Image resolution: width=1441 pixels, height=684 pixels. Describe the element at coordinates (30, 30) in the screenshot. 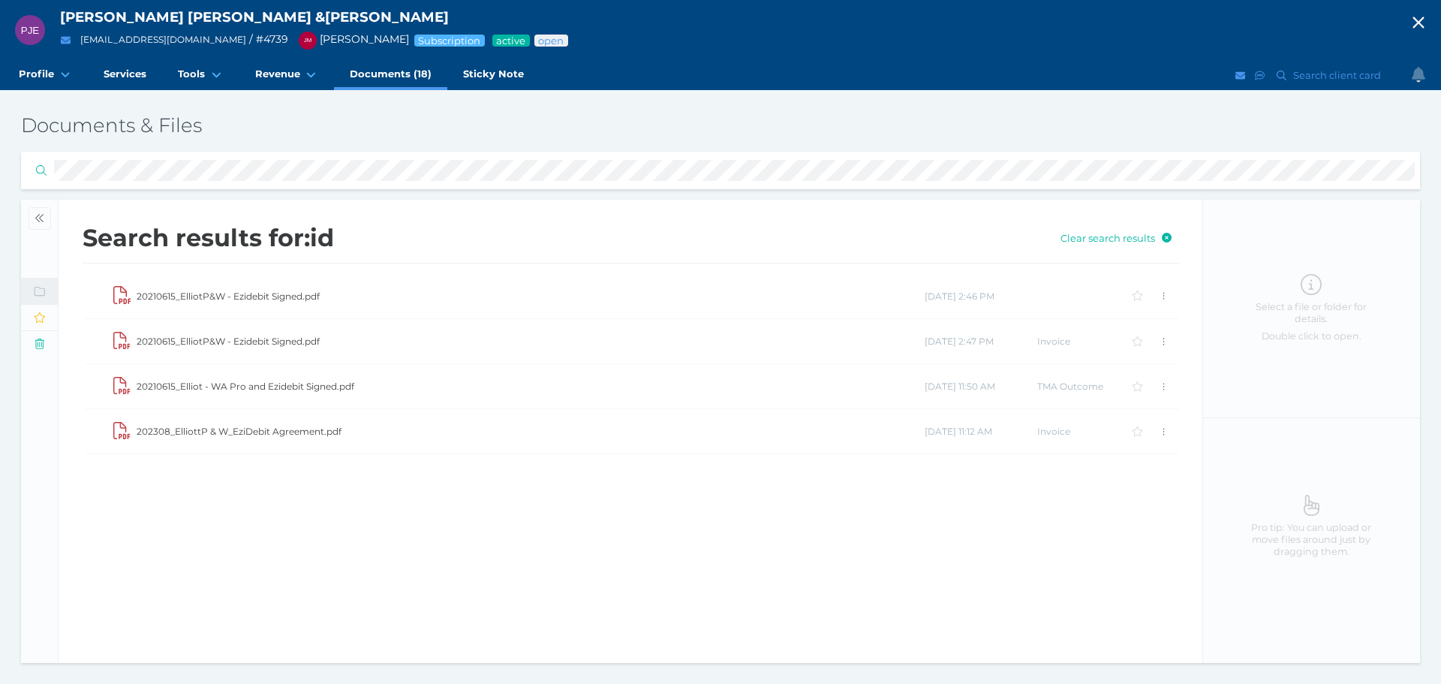

I see `span: PJE` at that location.